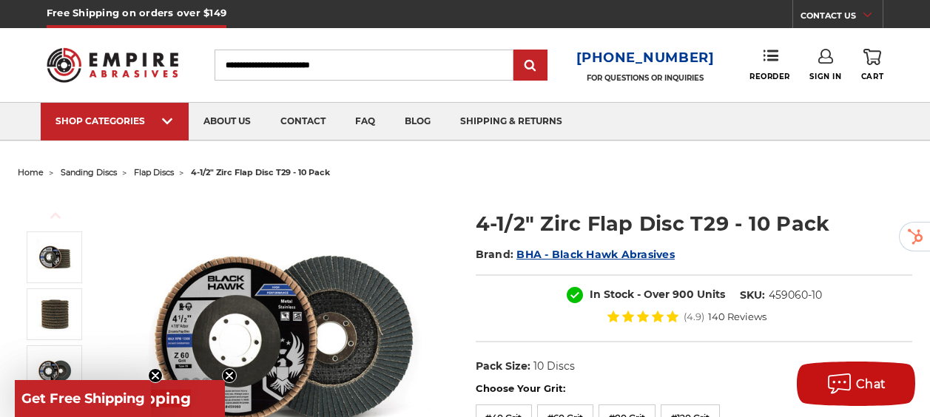 The width and height of the screenshot is (930, 417). Describe the element at coordinates (511, 121) in the screenshot. I see `a: shipping & returns` at that location.